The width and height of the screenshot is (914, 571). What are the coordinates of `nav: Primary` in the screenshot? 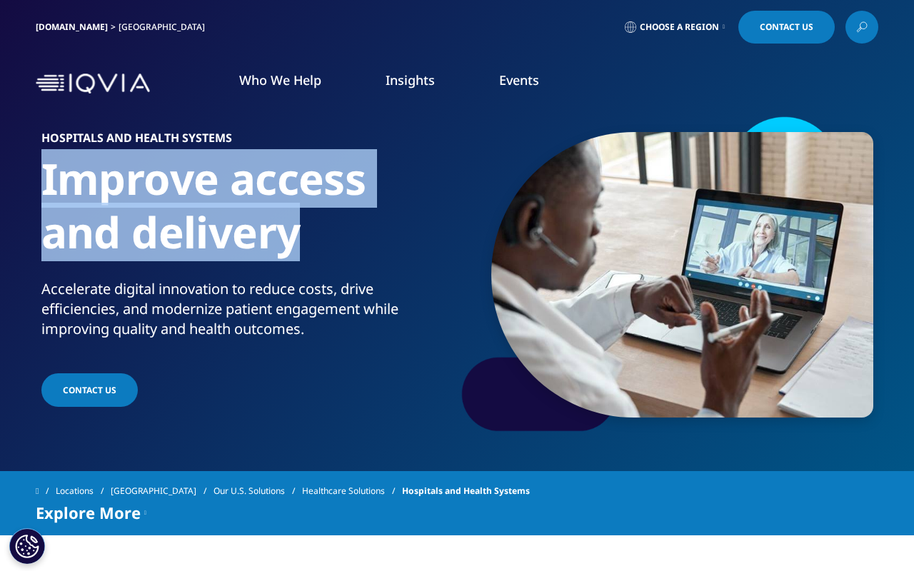 It's located at (517, 84).